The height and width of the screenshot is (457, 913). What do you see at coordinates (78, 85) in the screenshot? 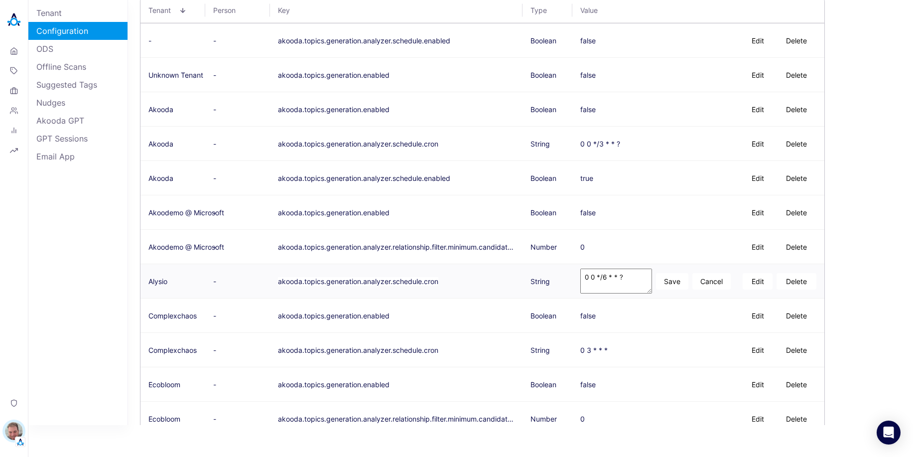
I see `a: Suggested Tags` at bounding box center [78, 85].